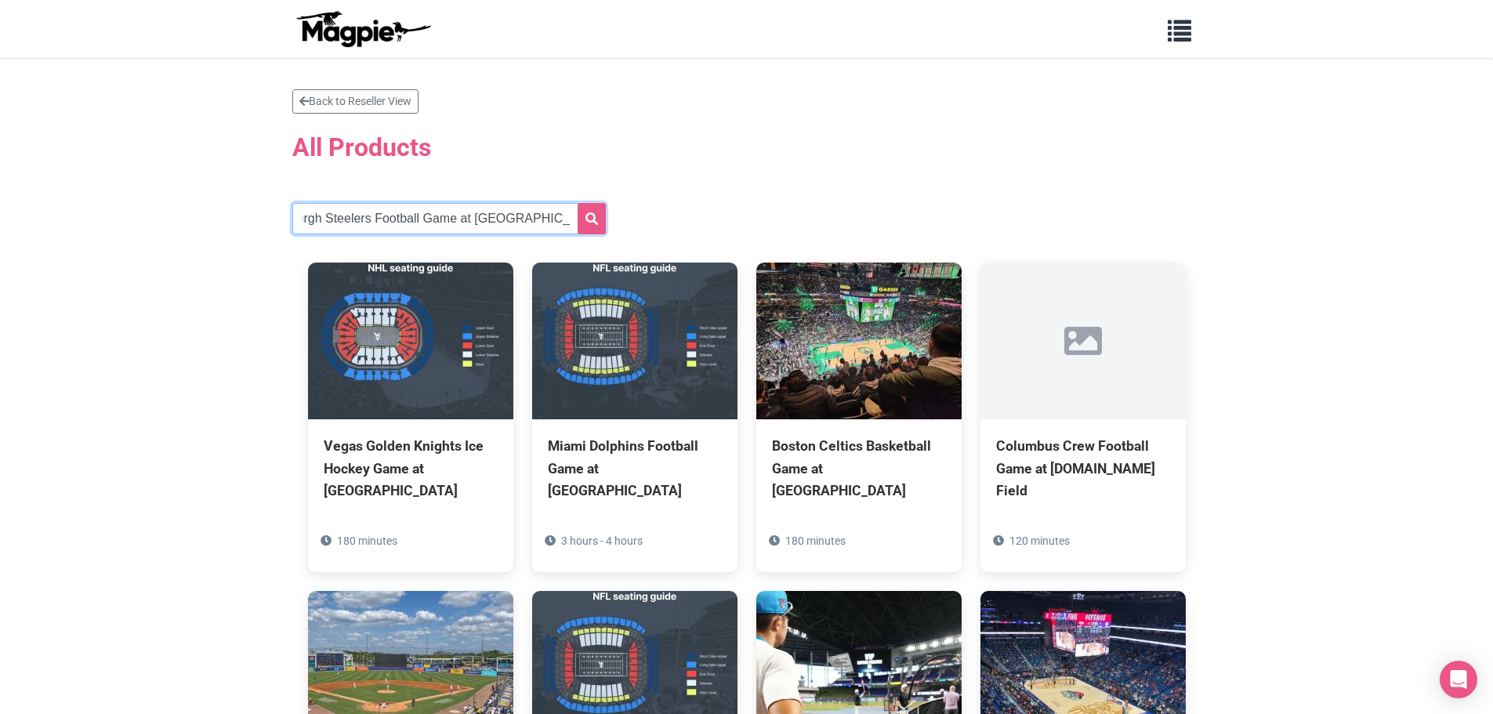 This screenshot has height=714, width=1493. What do you see at coordinates (1040, 541) in the screenshot?
I see `span: 120 minutes` at bounding box center [1040, 541].